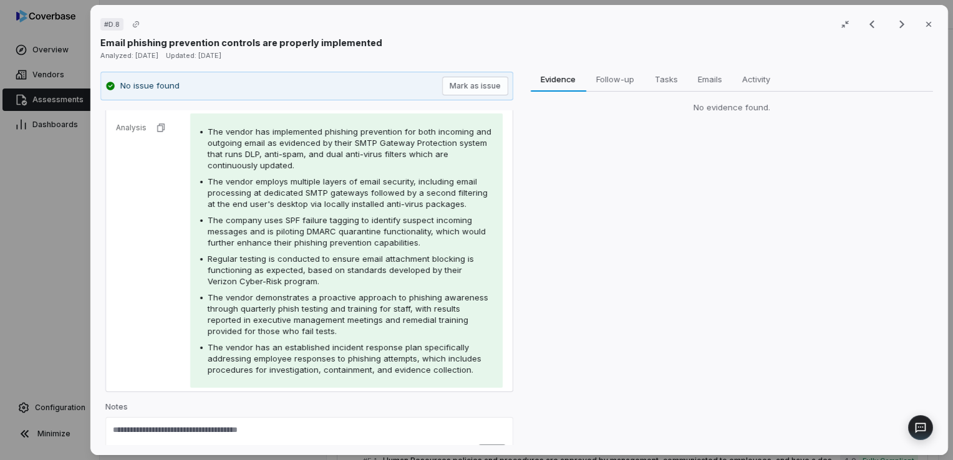 The image size is (953, 460). Describe the element at coordinates (755, 79) in the screenshot. I see `span: Activity` at that location.